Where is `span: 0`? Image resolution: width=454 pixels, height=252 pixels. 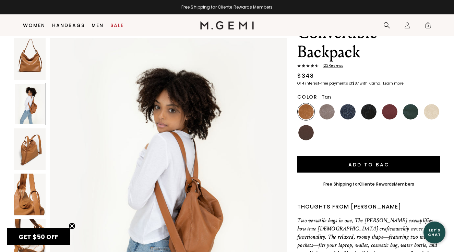 span: 0 is located at coordinates (428, 27).